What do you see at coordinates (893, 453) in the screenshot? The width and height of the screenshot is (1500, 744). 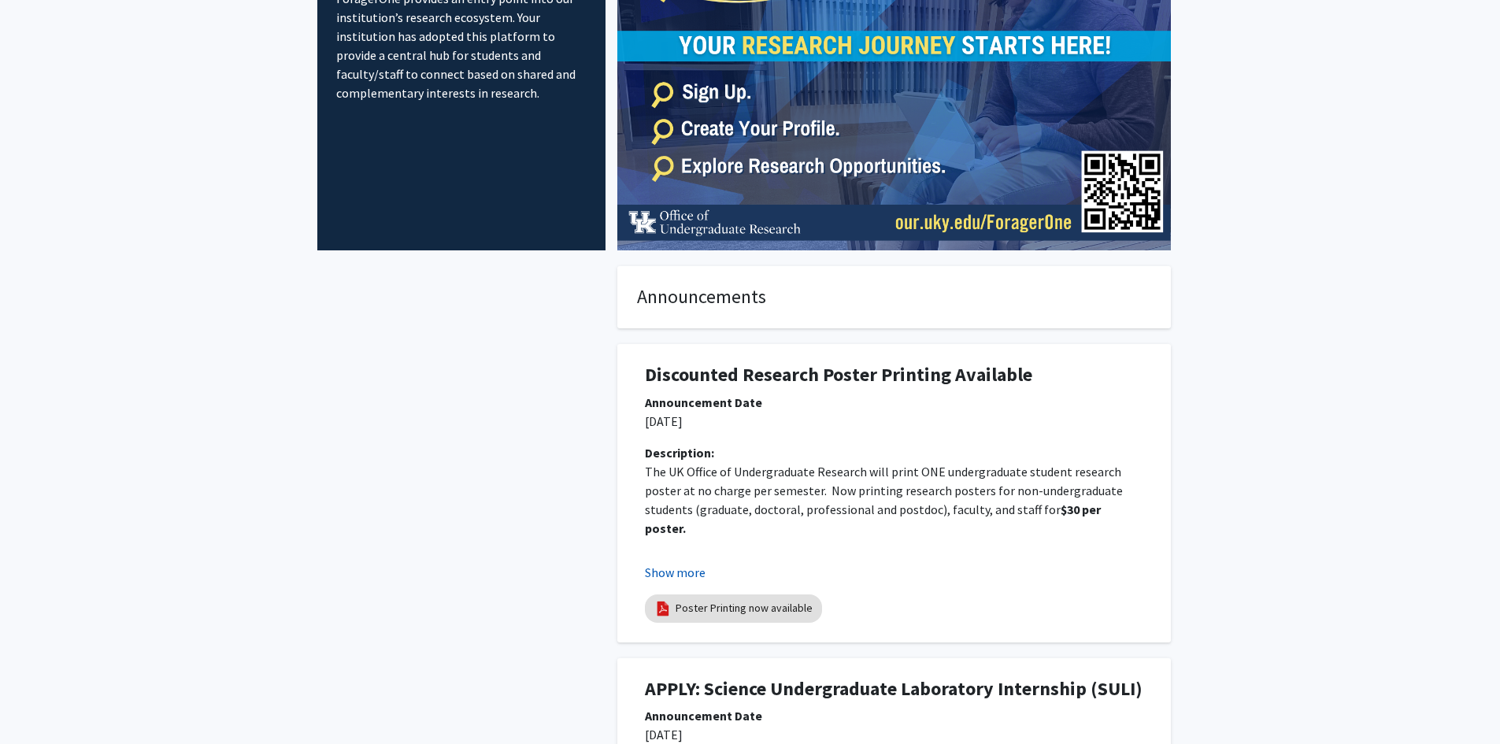 I see `div: Description:` at bounding box center [893, 453].